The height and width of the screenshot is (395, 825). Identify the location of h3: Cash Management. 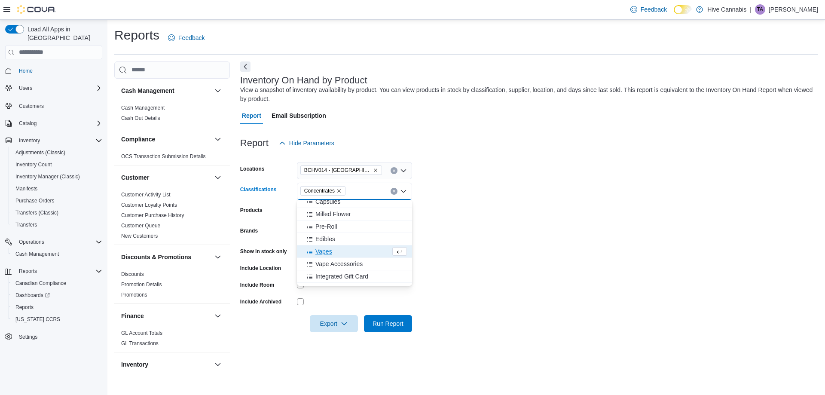
(148, 91).